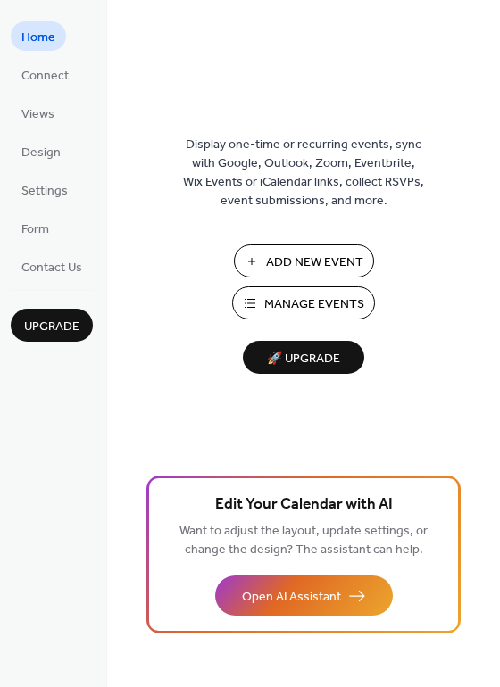 The width and height of the screenshot is (500, 687). I want to click on span: Want to adjust the layout, update settings, or change the design? The assistant can help., so click(303, 541).